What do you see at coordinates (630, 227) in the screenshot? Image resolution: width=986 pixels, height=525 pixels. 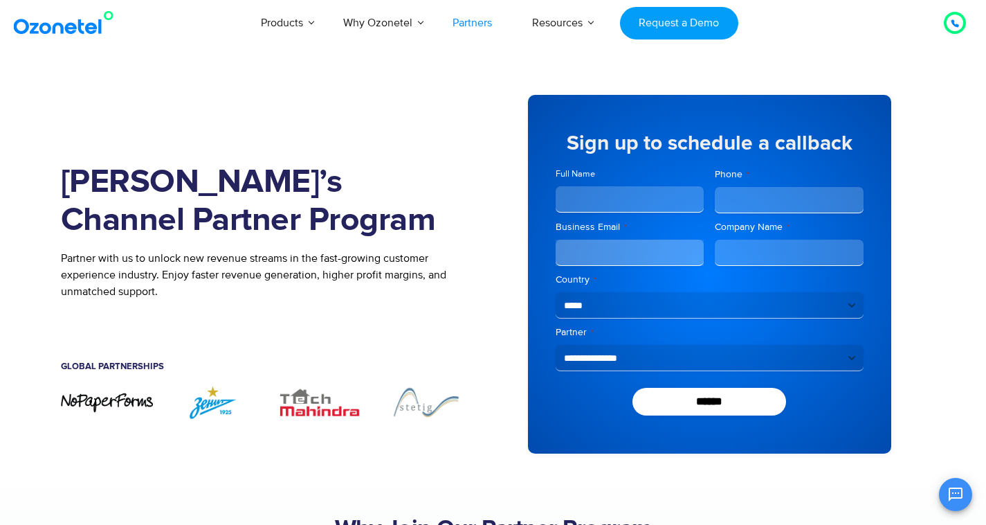 I see `label: Business Email` at bounding box center [630, 227].